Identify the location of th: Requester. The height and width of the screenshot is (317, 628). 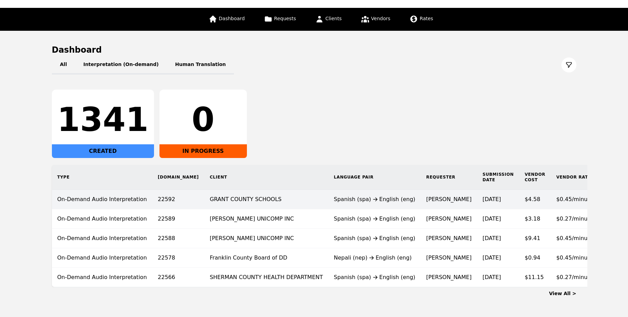
(449, 177).